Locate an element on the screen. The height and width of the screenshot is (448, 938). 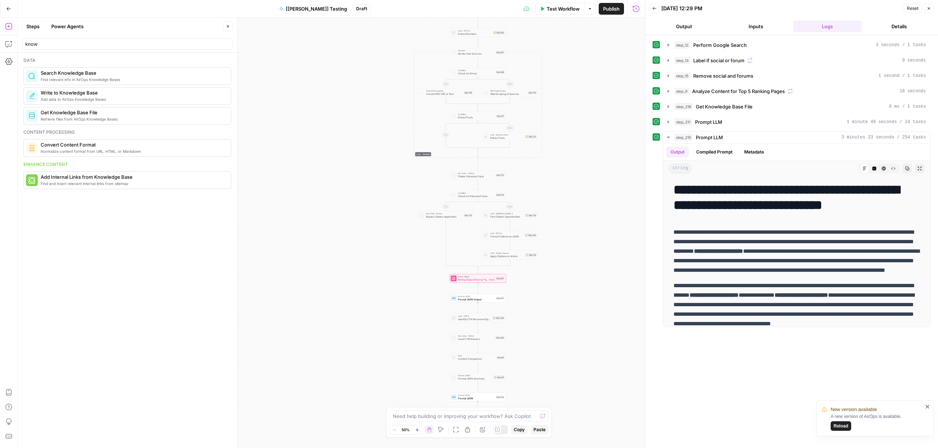
span: Iterate Over Sources is located at coordinates (476, 53).